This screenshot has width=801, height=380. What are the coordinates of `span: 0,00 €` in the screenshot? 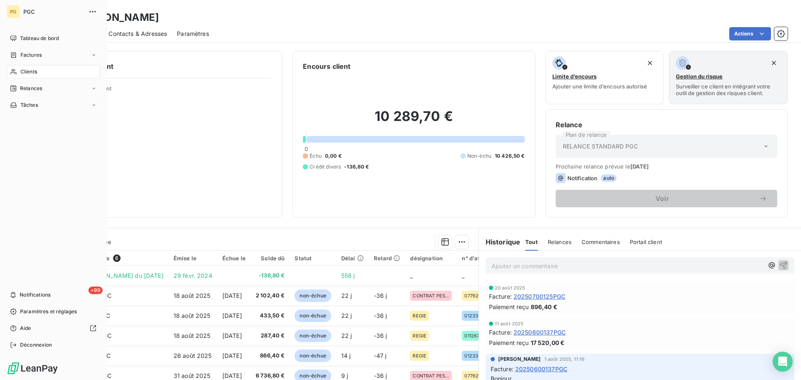 It's located at (333, 156).